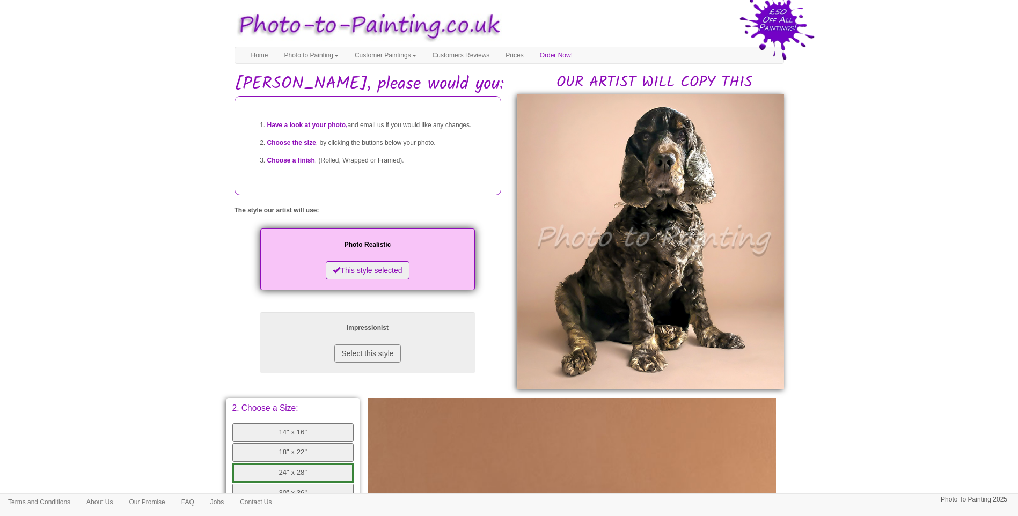 The image size is (1018, 516). Describe the element at coordinates (277, 210) in the screenshot. I see `label: The style our artist will use:` at that location.